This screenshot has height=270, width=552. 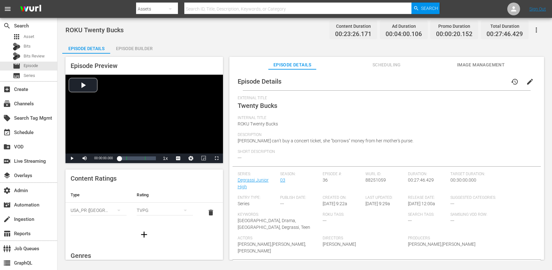 What do you see at coordinates (211, 213) in the screenshot?
I see `span: delete` at bounding box center [211, 213].